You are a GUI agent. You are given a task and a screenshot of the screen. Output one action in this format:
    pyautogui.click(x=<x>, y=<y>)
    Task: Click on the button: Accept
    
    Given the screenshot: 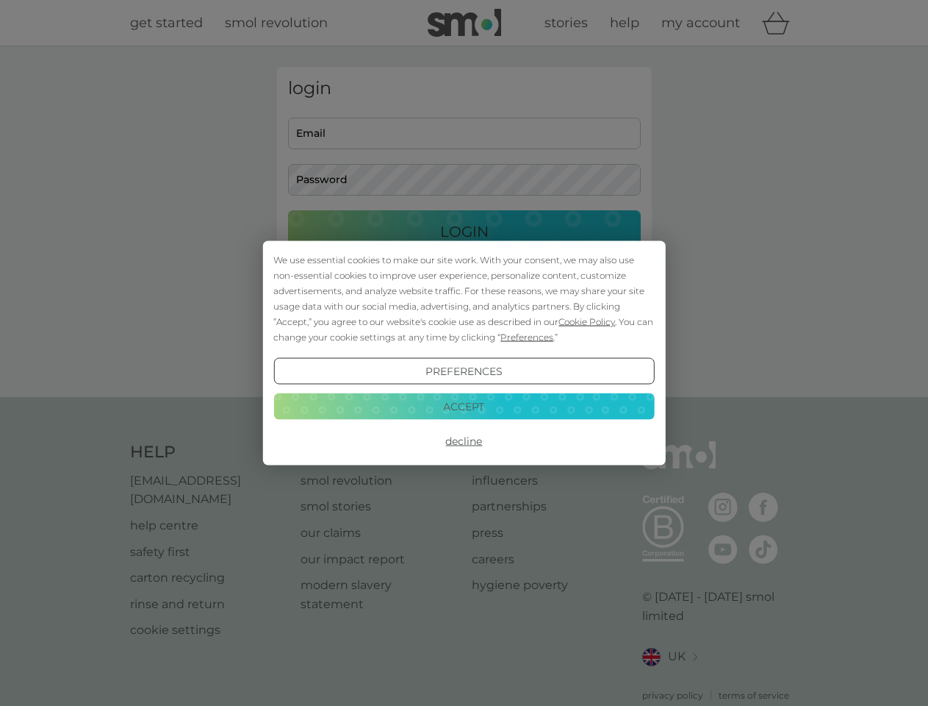 What is the action you would take?
    pyautogui.click(x=464, y=406)
    